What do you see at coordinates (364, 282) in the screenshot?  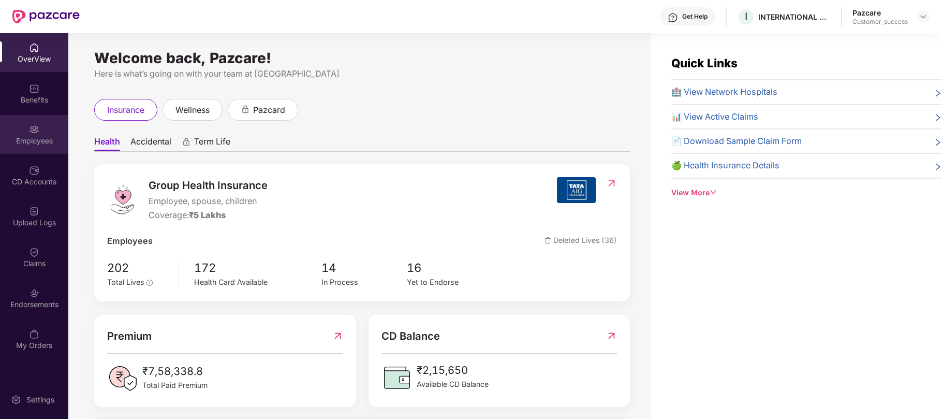 I see `div: In Process` at bounding box center [364, 282].